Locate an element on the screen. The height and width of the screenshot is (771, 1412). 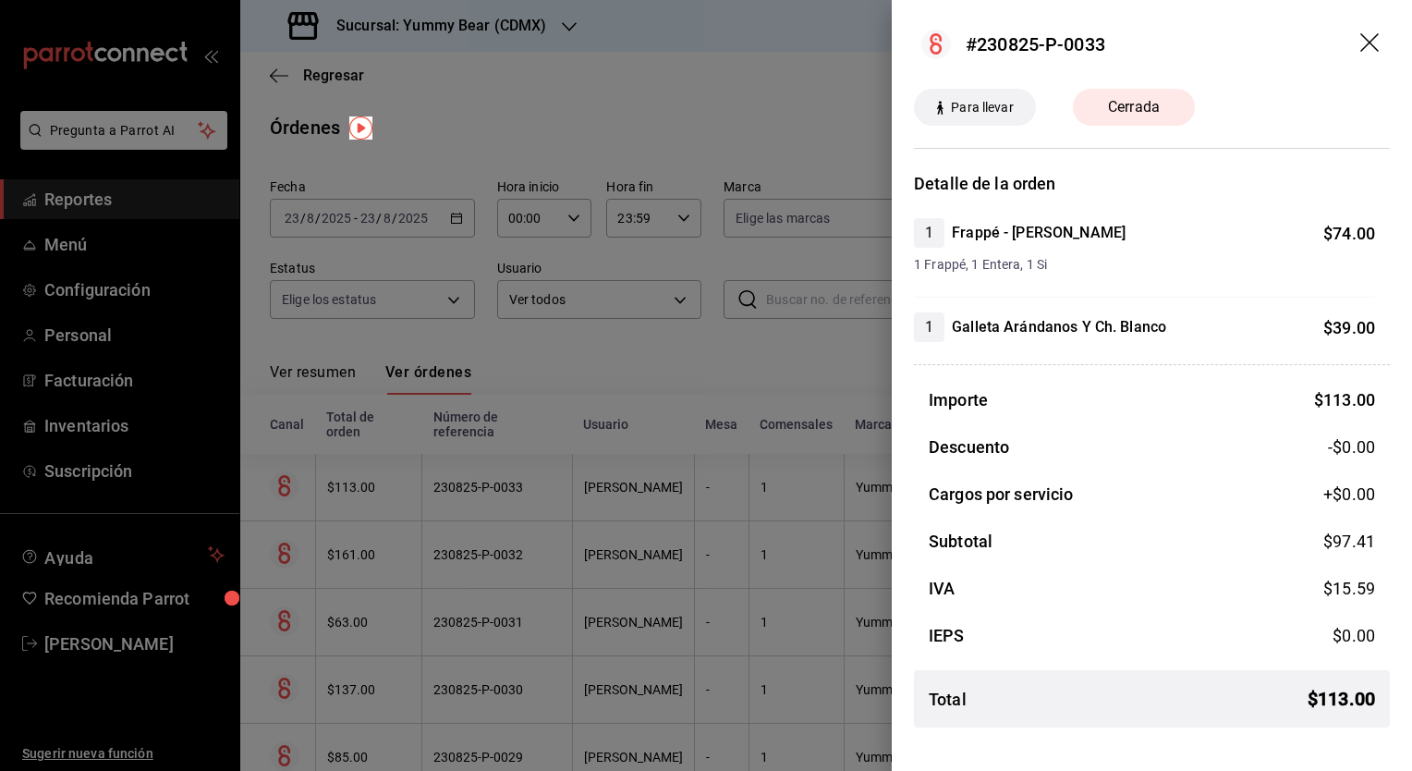
div: #230825-P-0033 is located at coordinates (1035, 44).